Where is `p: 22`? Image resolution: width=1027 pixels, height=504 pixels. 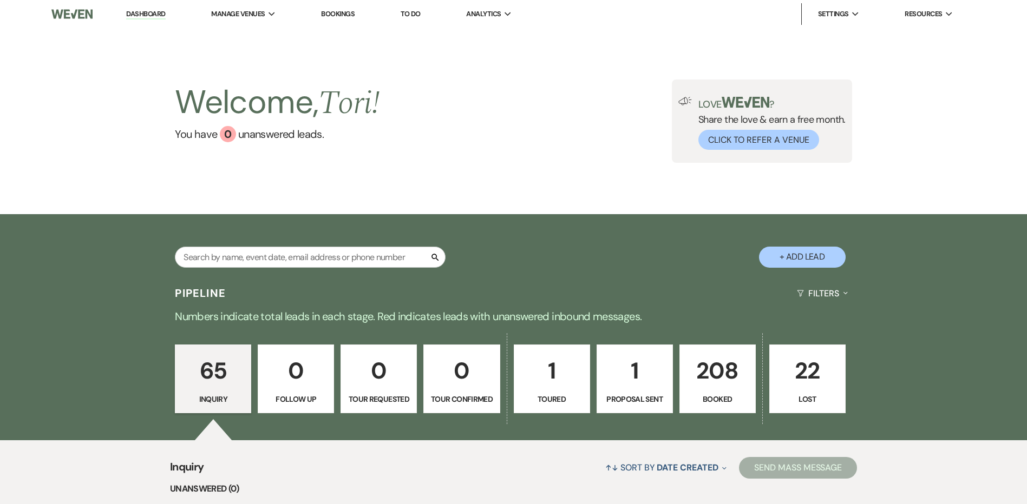 p: 22 is located at coordinates (807, 371).